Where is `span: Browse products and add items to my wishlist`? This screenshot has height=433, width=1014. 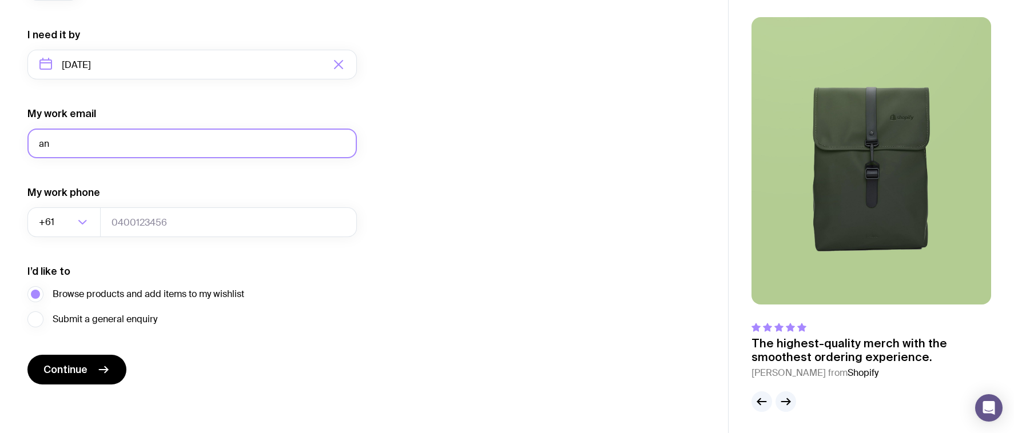 span: Browse products and add items to my wishlist is located at coordinates (148, 294).